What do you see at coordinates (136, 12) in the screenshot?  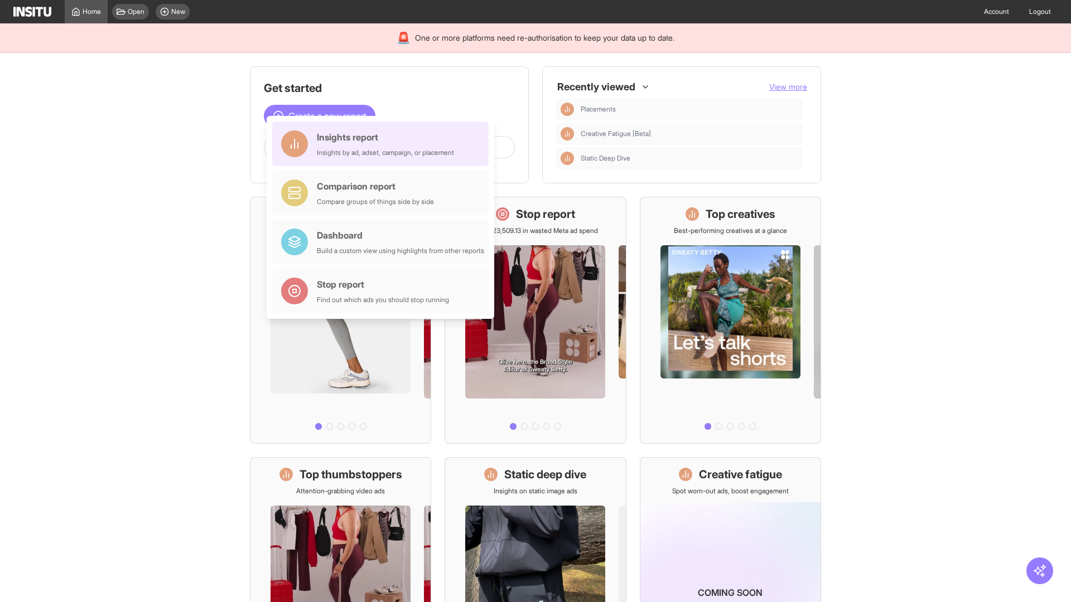 I see `span: Open` at bounding box center [136, 12].